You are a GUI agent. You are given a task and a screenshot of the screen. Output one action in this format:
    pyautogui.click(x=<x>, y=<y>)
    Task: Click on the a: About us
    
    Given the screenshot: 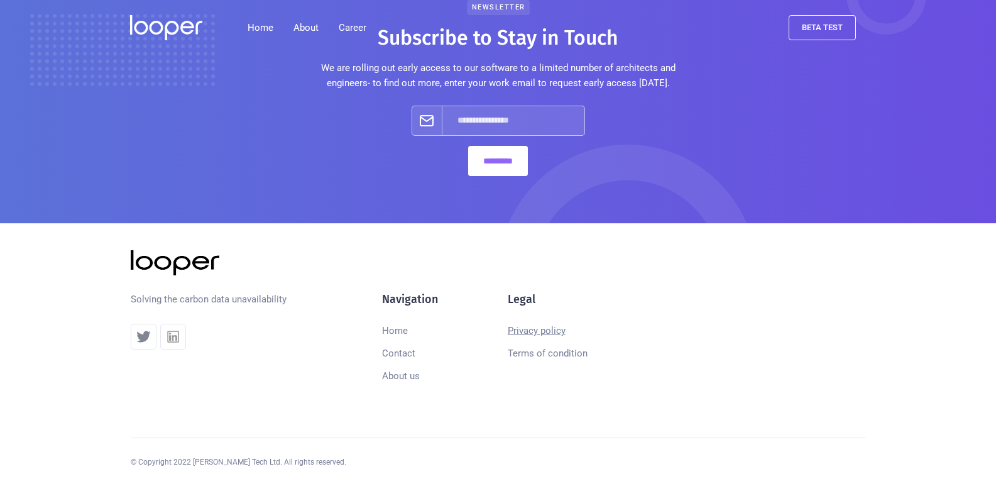 What is the action you would take?
    pyautogui.click(x=401, y=376)
    